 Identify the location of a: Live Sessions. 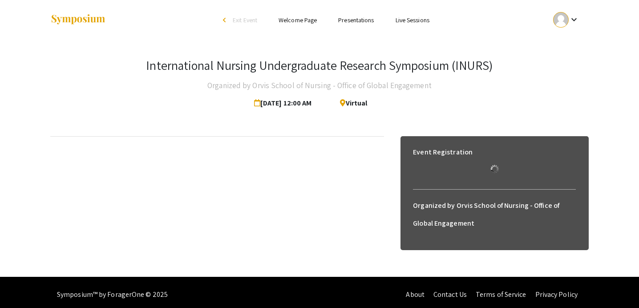
(413, 20).